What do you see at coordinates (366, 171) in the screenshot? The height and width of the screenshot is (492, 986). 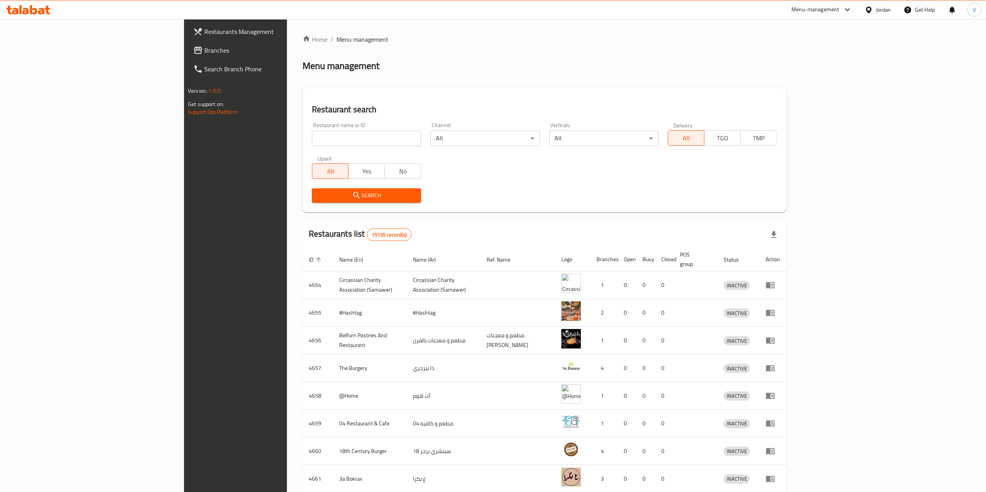 I see `button: Yes` at bounding box center [366, 171].